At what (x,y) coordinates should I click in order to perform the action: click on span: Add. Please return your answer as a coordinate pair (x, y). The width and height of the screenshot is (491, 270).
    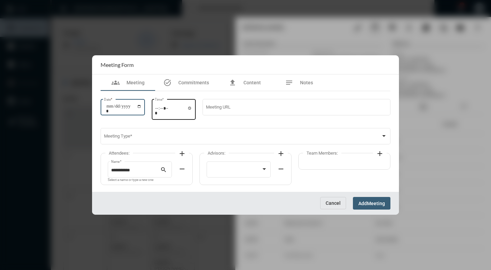
    Looking at the image, I should click on (362, 203).